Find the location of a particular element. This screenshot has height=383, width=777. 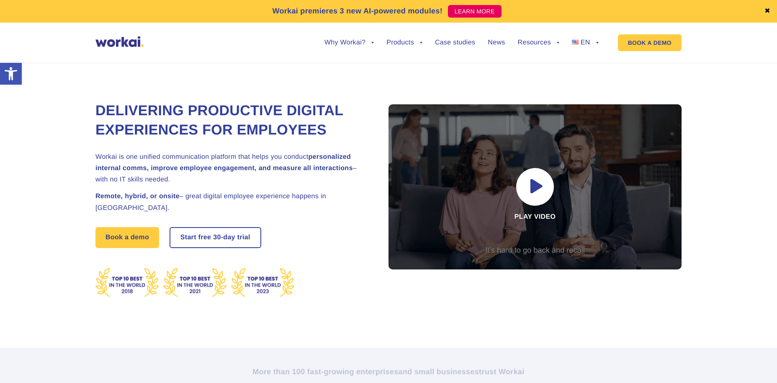

a: Book a demo is located at coordinates (127, 237).